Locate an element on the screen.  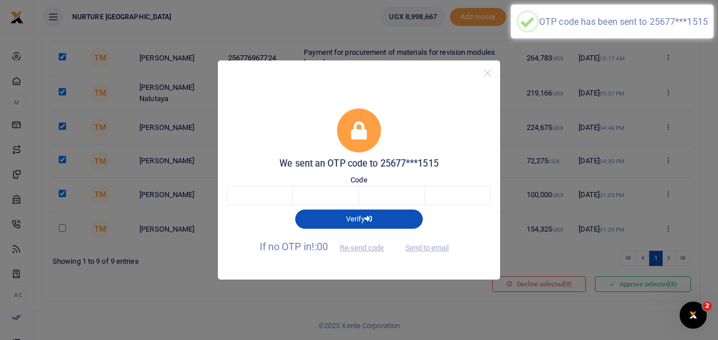
span: !:00 is located at coordinates (320, 246).